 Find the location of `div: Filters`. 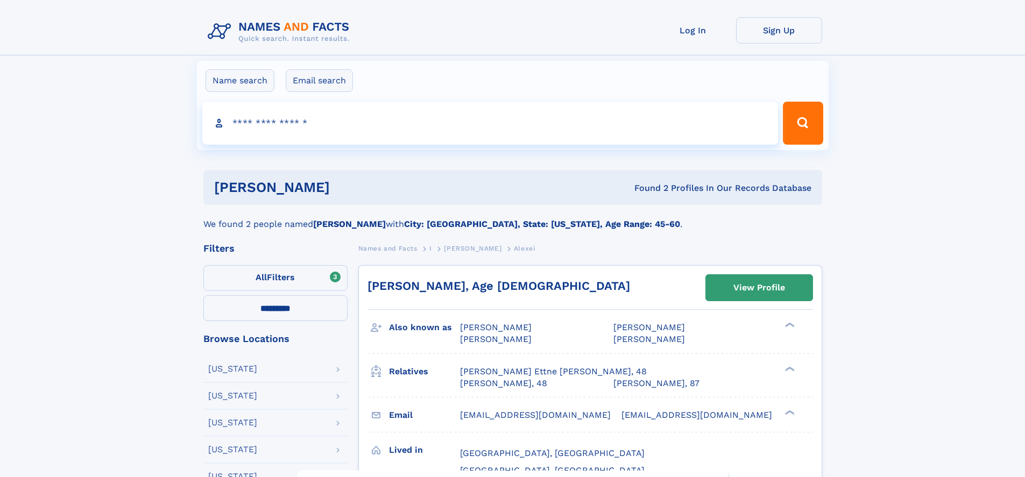

div: Filters is located at coordinates (276, 249).